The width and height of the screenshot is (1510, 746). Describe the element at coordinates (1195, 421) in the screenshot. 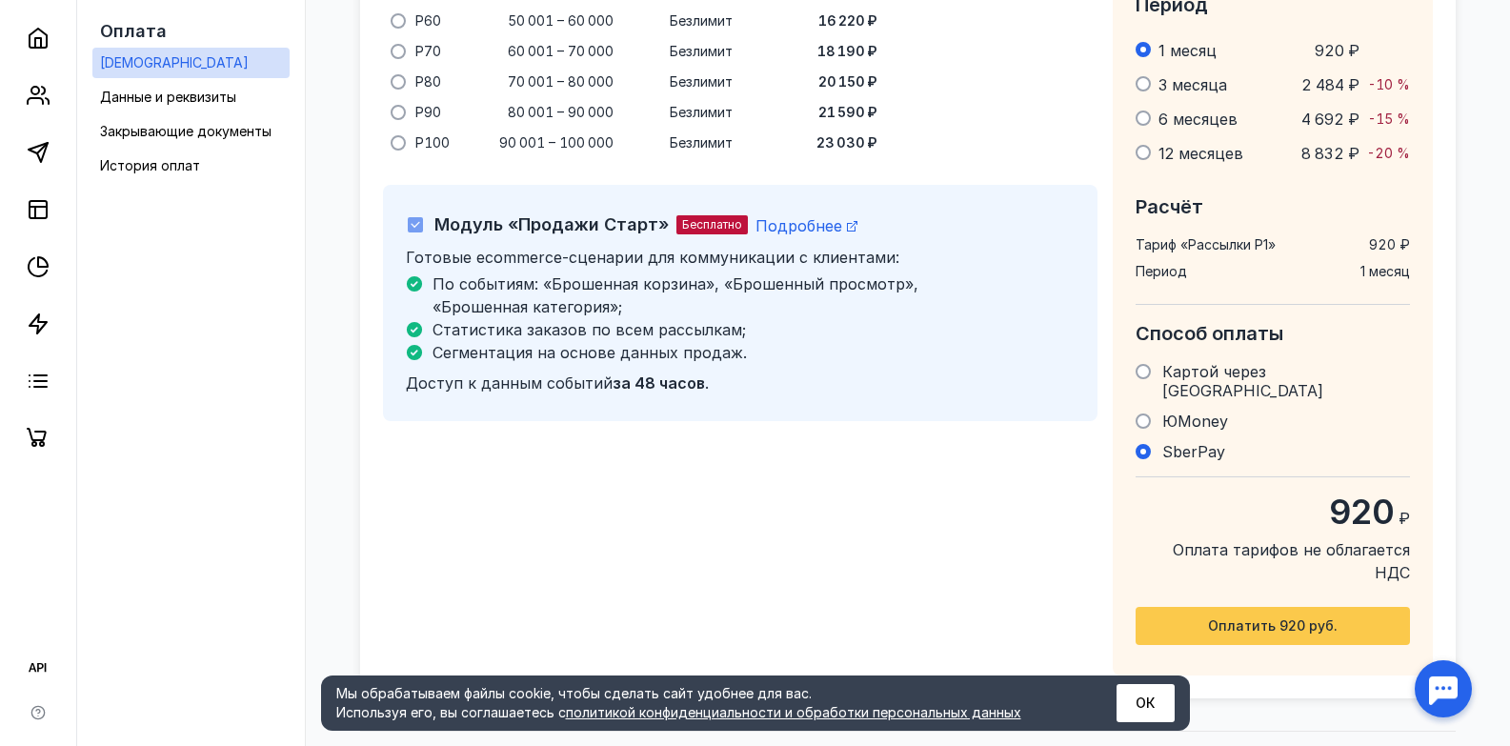

I see `span: ЮMoney` at that location.